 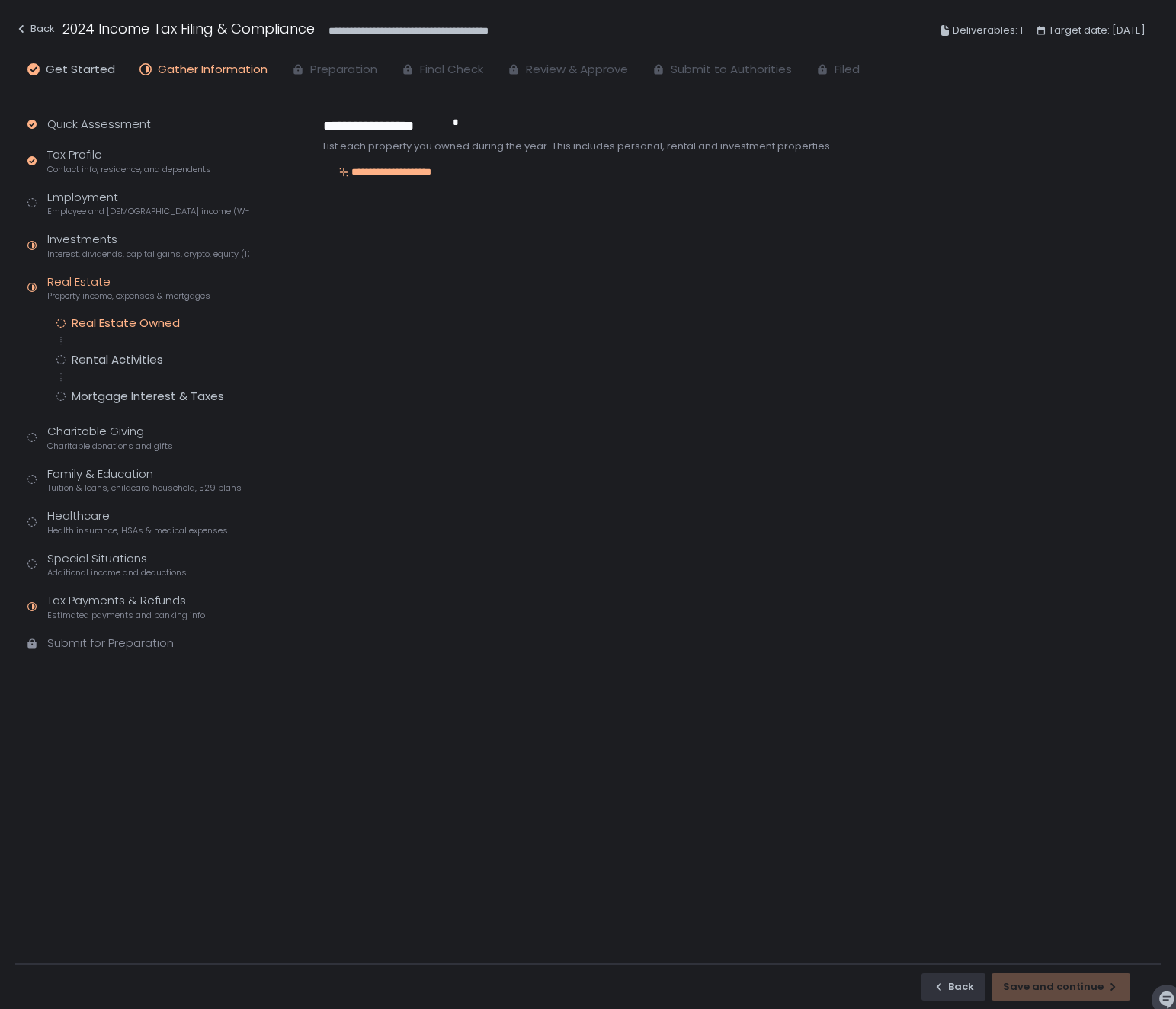 What do you see at coordinates (110, 437) in the screenshot?
I see `div: Charitable Giving` at bounding box center [110, 437].